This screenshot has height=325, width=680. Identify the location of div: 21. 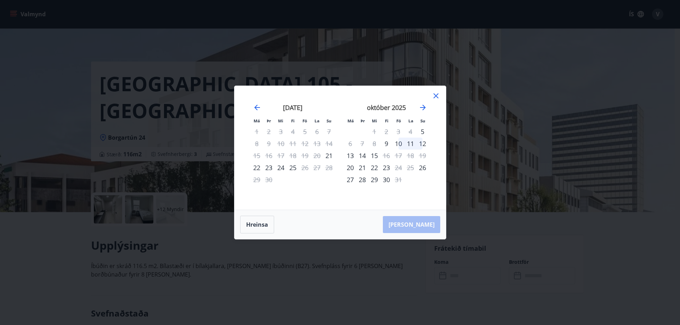
(362, 168).